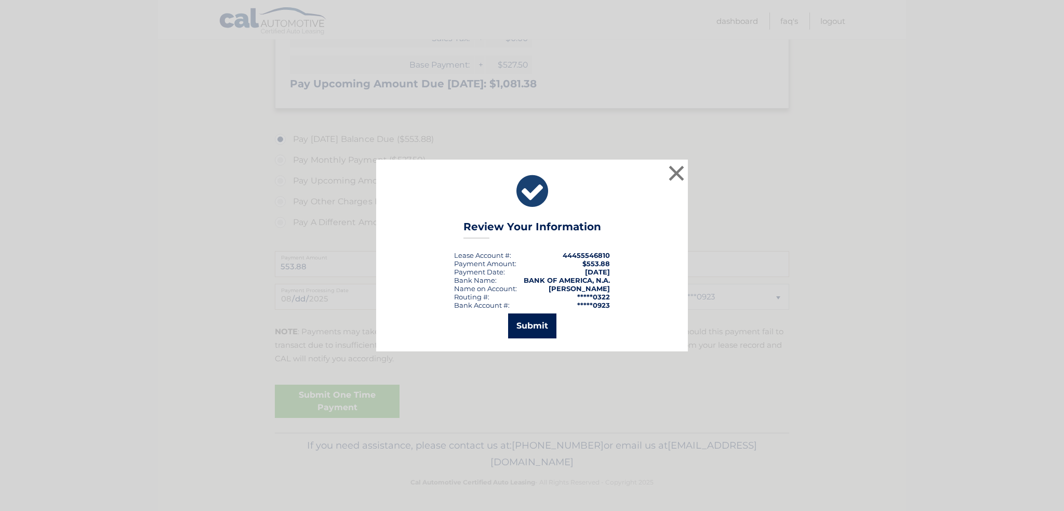 Image resolution: width=1064 pixels, height=511 pixels. What do you see at coordinates (483, 255) in the screenshot?
I see `div: Lease Account #:` at bounding box center [483, 255].